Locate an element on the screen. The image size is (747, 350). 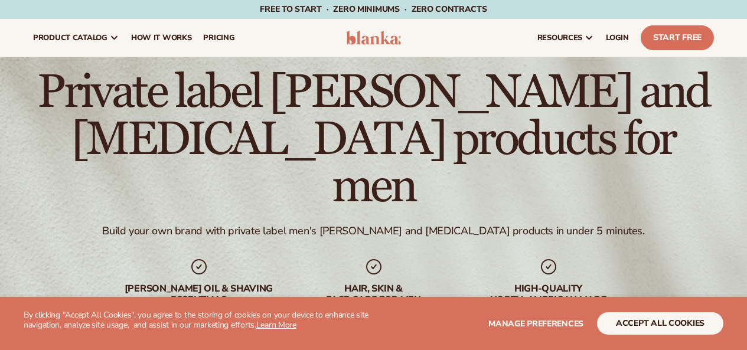
span: Free to start · ZERO minimums · ZERO contracts is located at coordinates (373, 9).